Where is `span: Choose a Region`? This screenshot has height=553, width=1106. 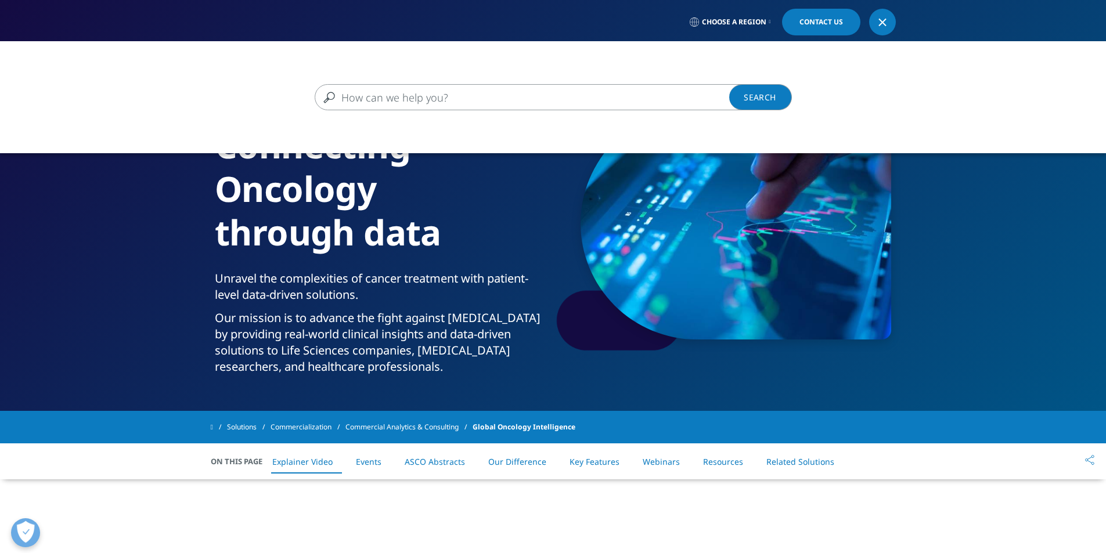
span: Choose a Region is located at coordinates (734, 22).